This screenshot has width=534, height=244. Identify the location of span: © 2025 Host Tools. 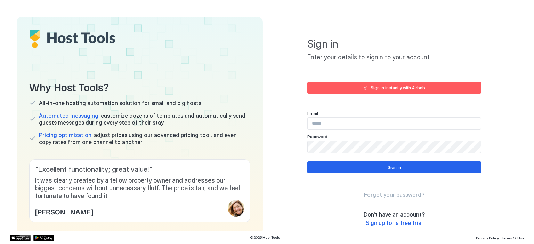
(265, 238).